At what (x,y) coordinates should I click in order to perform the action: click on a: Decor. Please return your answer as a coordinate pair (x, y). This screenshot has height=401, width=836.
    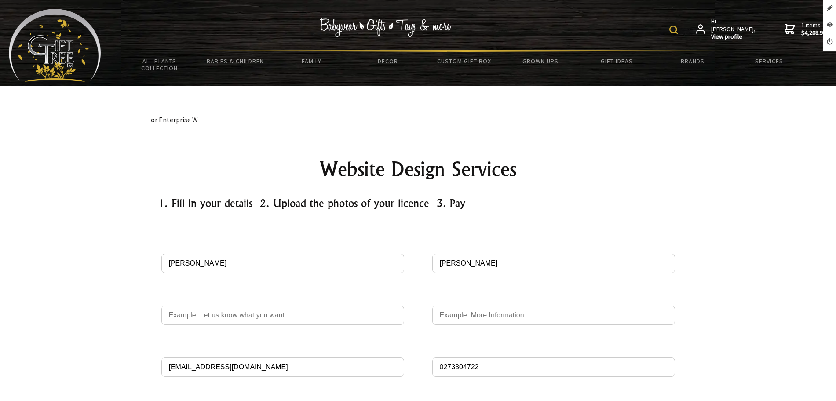
    Looking at the image, I should click on (387, 61).